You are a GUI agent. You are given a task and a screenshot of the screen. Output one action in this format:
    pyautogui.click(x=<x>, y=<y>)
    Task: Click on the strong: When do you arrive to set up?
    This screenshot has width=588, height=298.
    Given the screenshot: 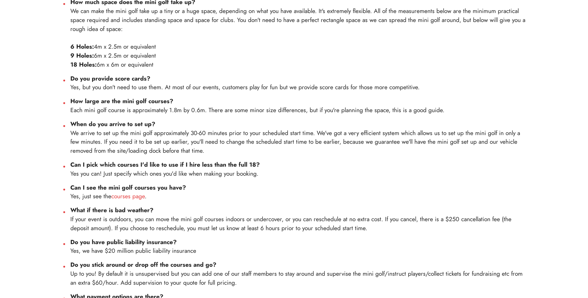 What is the action you would take?
    pyautogui.click(x=113, y=124)
    